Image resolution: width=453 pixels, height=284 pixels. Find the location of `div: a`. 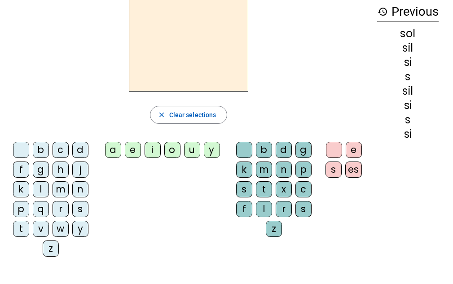

div: a is located at coordinates (113, 150).